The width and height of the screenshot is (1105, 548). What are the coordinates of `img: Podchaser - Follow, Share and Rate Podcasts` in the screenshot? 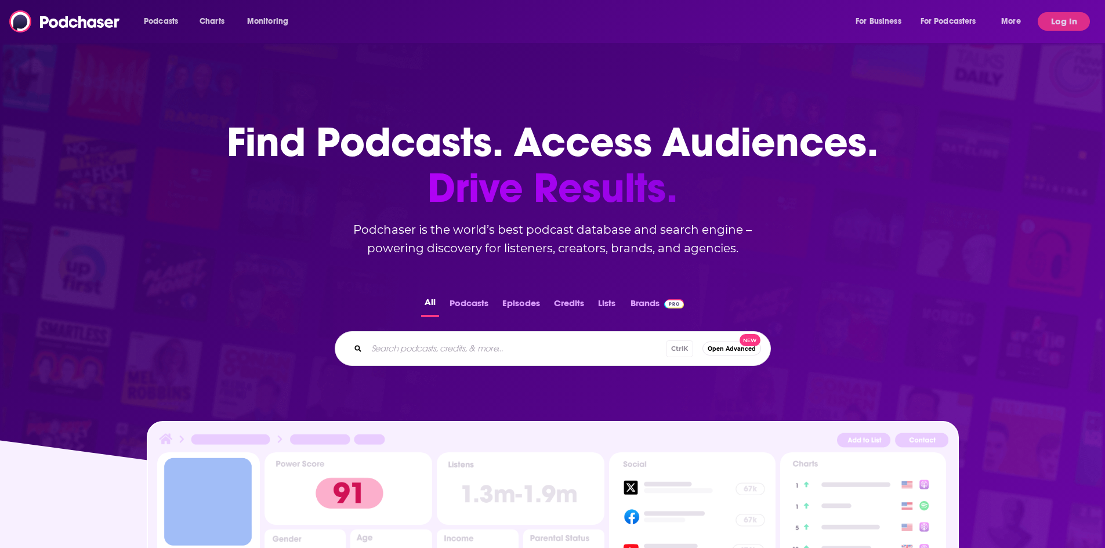 It's located at (65, 21).